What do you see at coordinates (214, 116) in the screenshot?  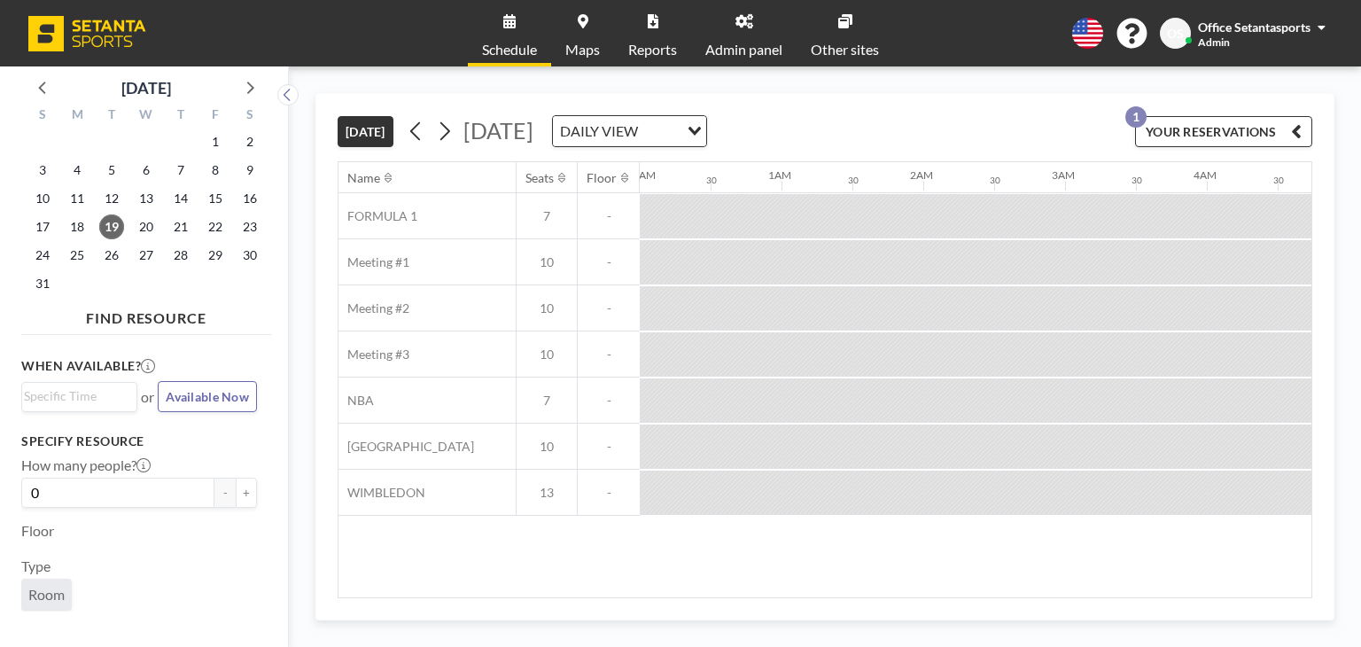 I see `div: F` at bounding box center [214, 116].